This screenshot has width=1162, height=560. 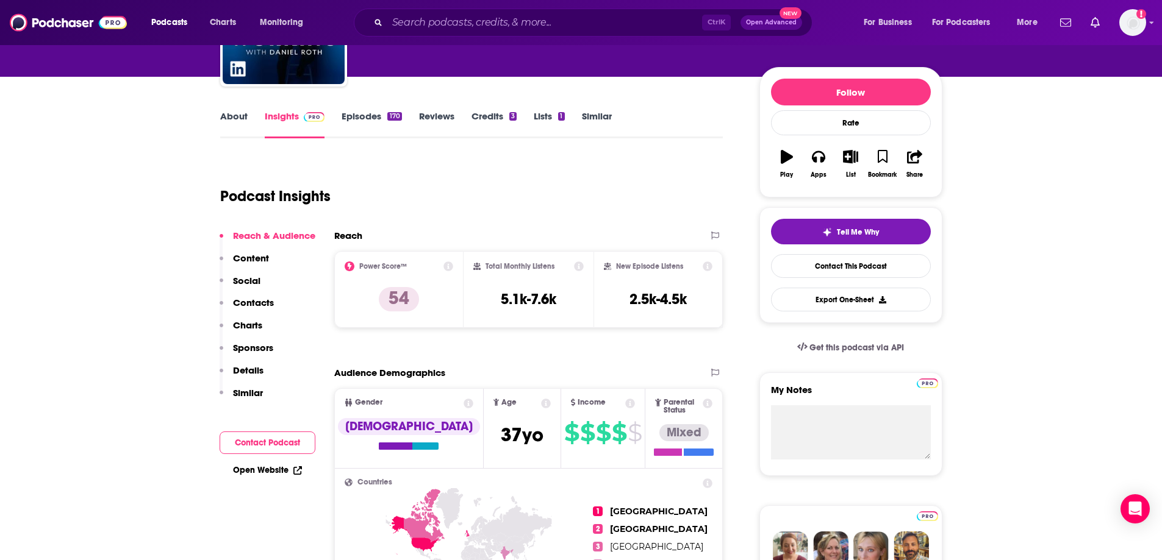 I want to click on a: Open Website, so click(x=267, y=470).